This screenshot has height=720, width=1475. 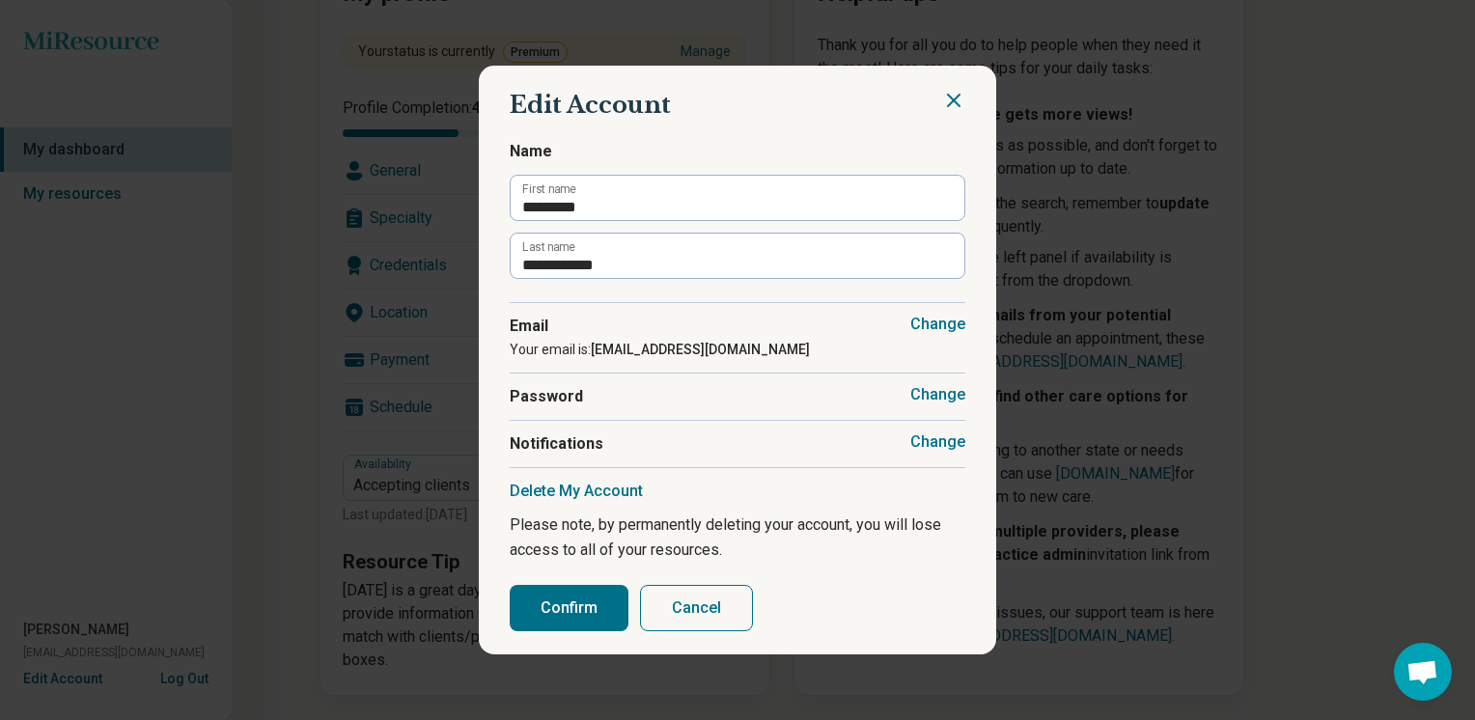 I want to click on span: Email, so click(x=737, y=326).